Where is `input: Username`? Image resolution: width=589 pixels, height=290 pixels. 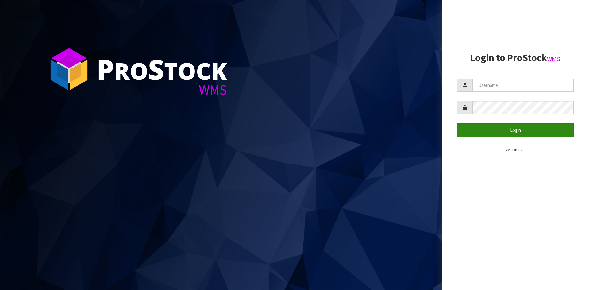 input: Username is located at coordinates (523, 85).